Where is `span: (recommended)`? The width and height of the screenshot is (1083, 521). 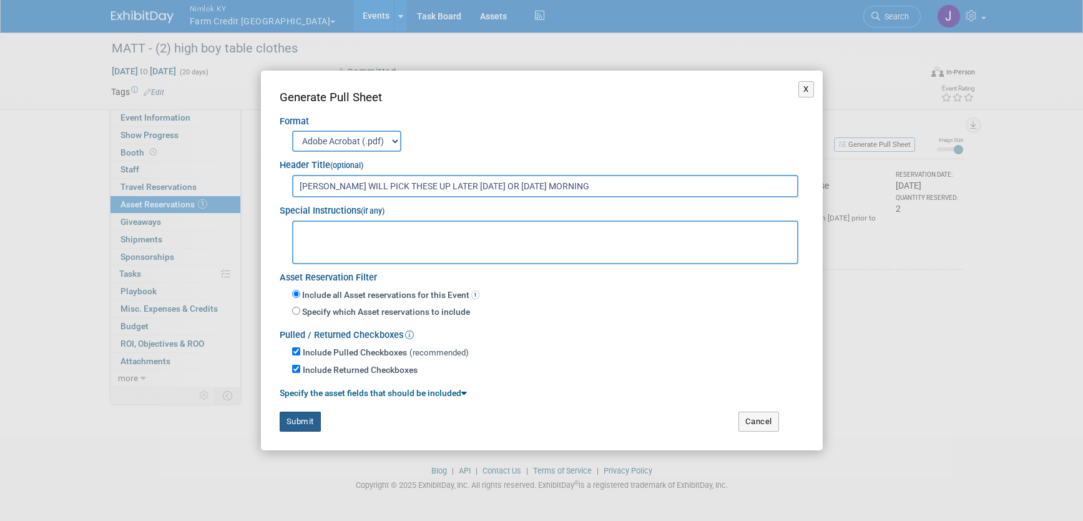 span: (recommended) is located at coordinates (439, 352).